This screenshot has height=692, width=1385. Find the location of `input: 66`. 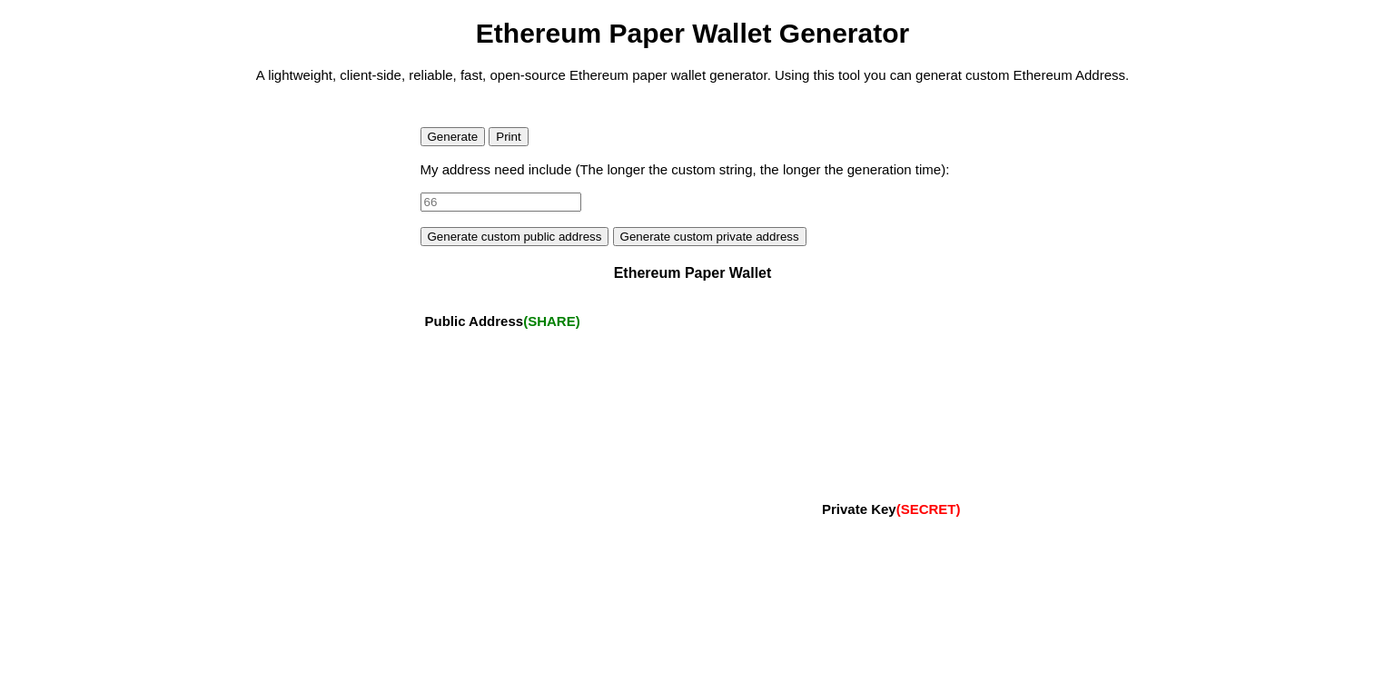

input: 66 is located at coordinates (500, 202).